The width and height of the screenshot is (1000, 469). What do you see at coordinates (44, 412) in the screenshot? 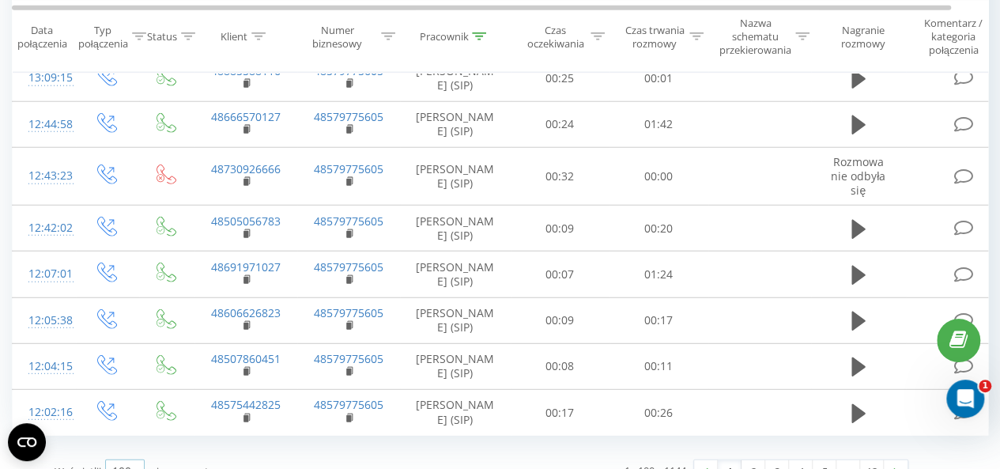
I see `div: 12:02:16` at bounding box center [44, 412].